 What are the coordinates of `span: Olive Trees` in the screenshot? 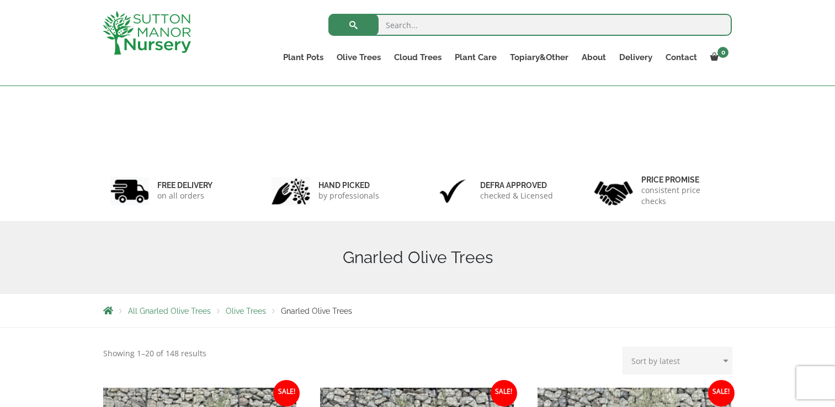 It's located at (246, 311).